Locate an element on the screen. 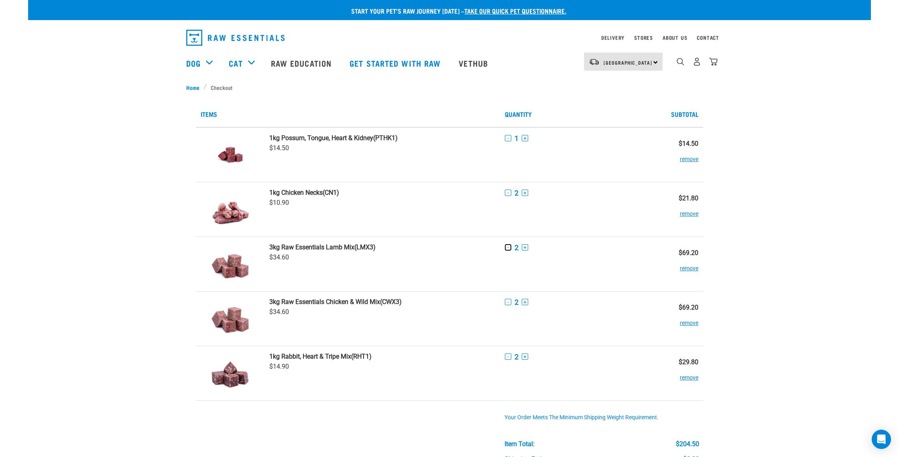 The height and width of the screenshot is (457, 899). img: home-icon@2x.png is located at coordinates (713, 61).